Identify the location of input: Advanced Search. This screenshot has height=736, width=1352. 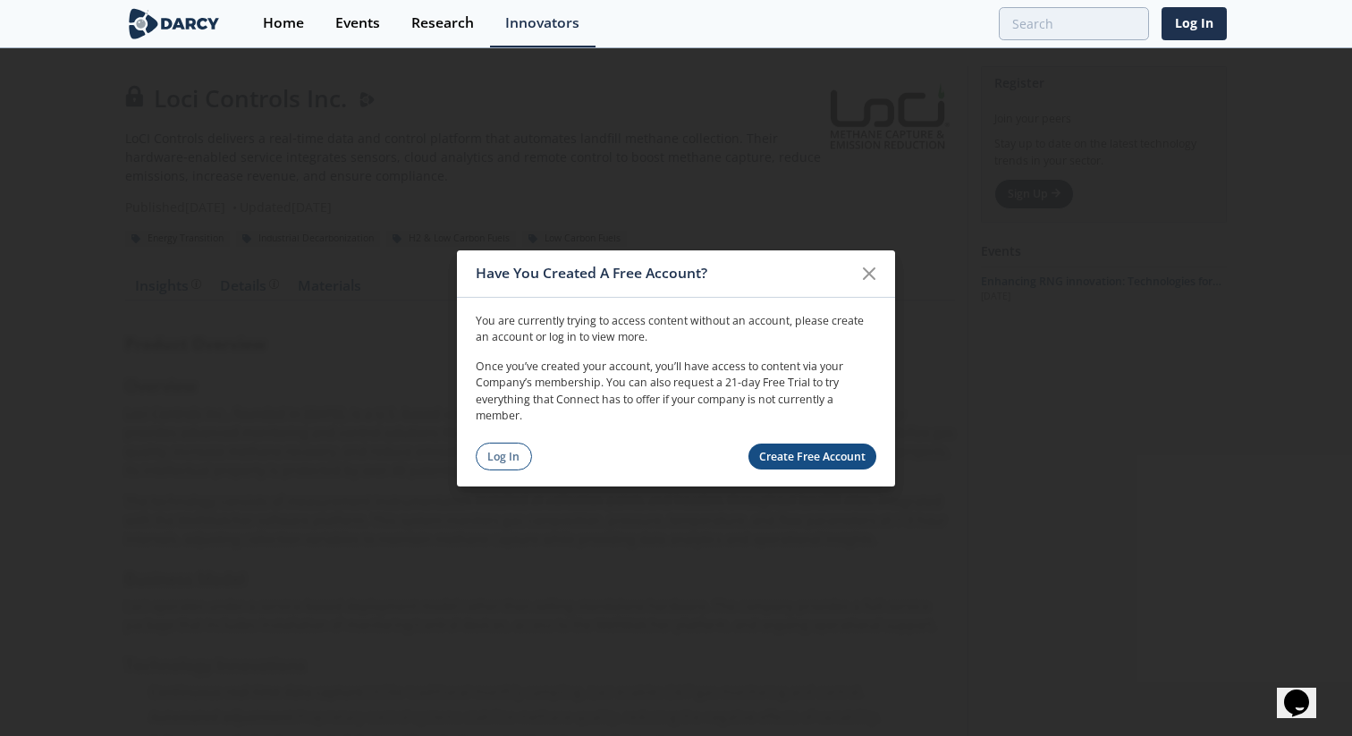
(1074, 23).